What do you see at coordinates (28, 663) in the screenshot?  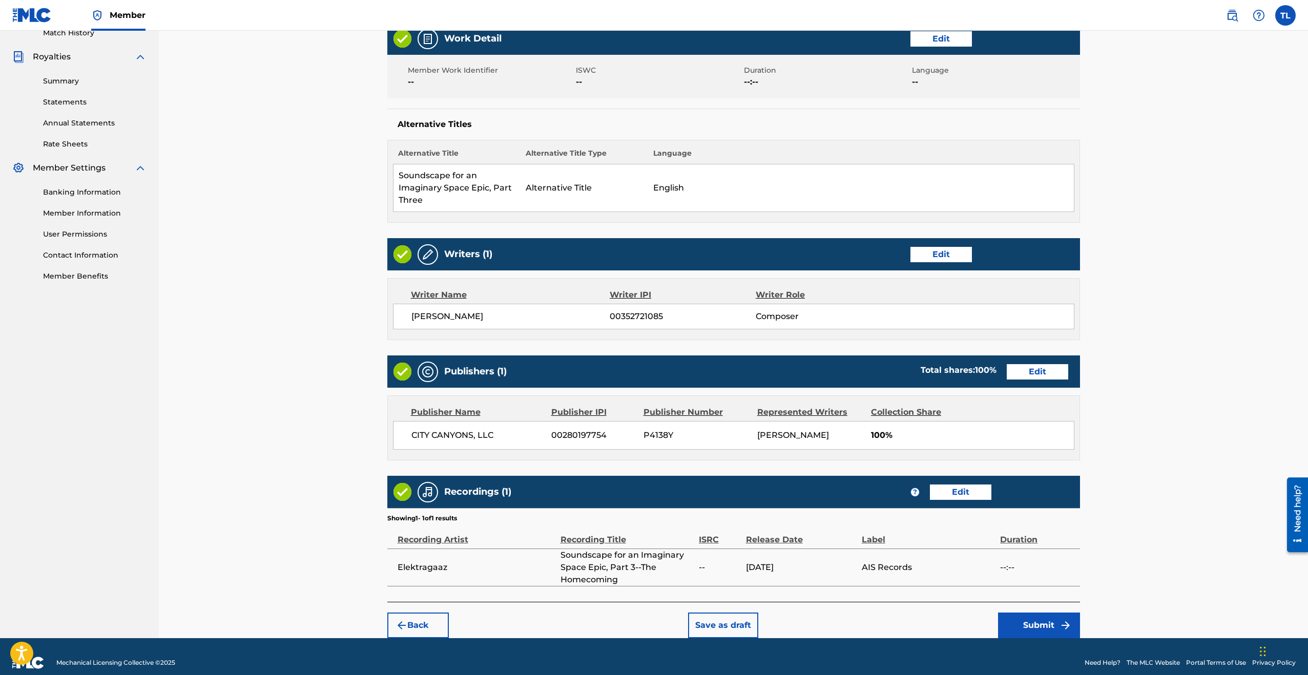 I see `img: logo` at bounding box center [28, 663].